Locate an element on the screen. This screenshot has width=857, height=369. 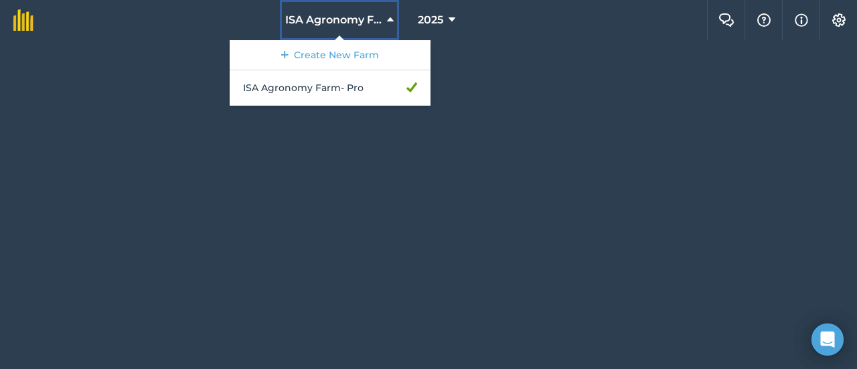
img: A cog icon is located at coordinates (839, 20).